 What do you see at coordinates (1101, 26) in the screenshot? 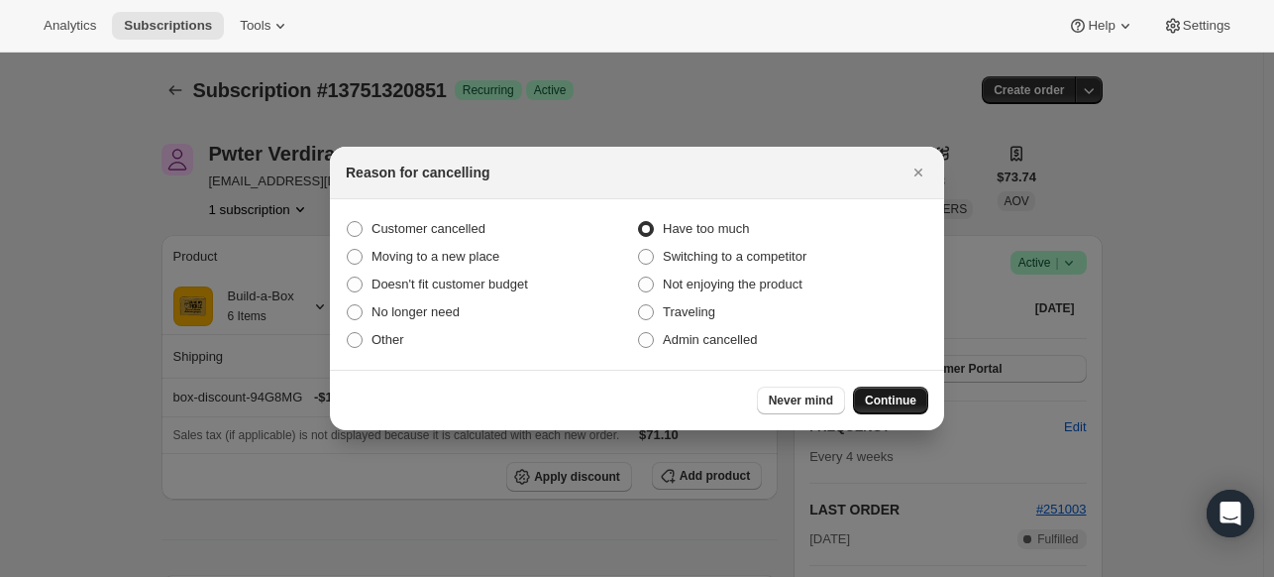
I see `span: Help` at bounding box center [1101, 26].